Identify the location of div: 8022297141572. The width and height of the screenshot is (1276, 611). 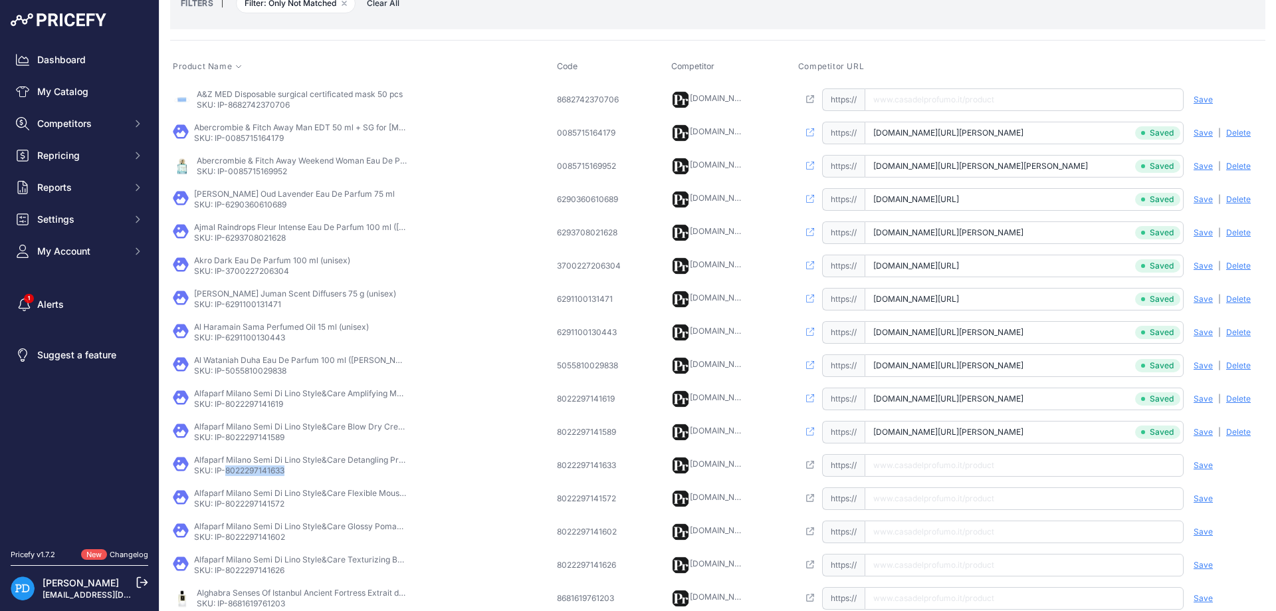
(590, 499).